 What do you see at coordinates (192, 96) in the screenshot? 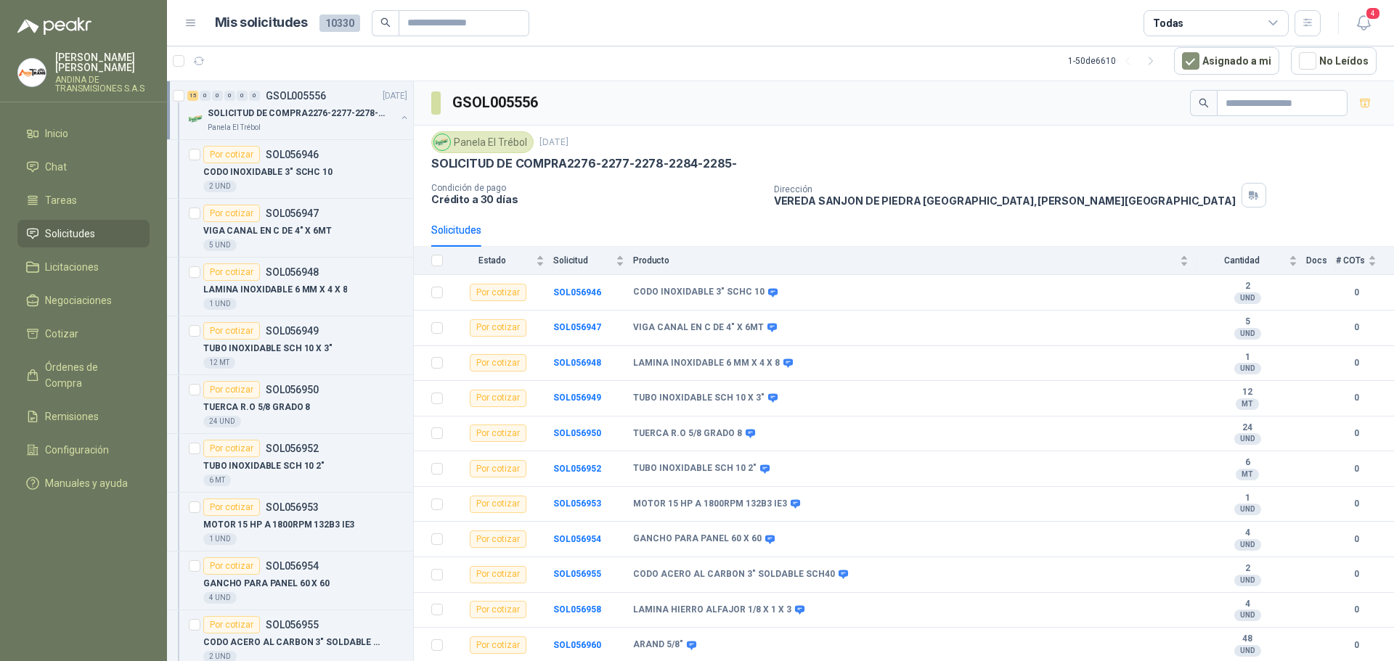
I see `div: 15` at bounding box center [192, 96].